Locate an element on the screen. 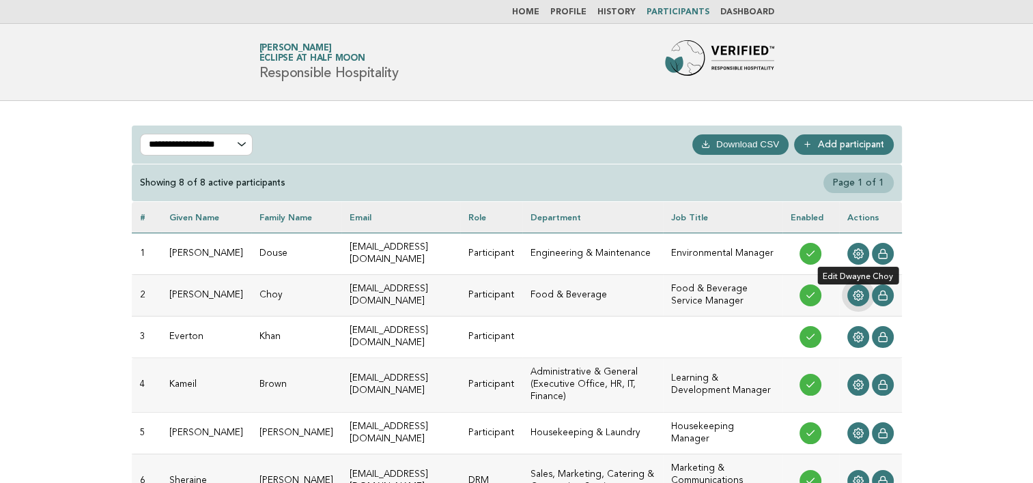 This screenshot has width=1033, height=483. td: Engineering & Maintenance is located at coordinates (592, 253).